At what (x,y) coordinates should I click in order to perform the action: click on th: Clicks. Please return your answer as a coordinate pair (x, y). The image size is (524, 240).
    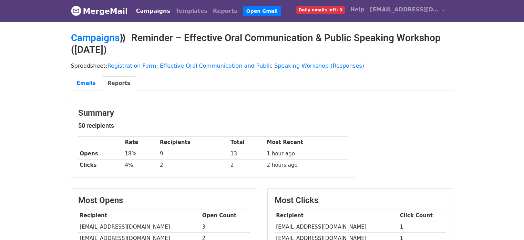
    Looking at the image, I should click on (101, 165).